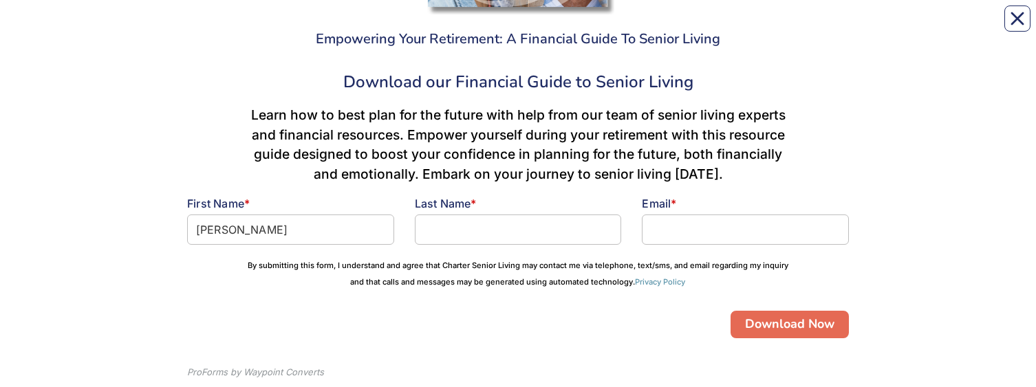 The width and height of the screenshot is (1036, 387). I want to click on span: Learn how to best plan for the future with help from our team of senior living experts and financ..., so click(518, 144).